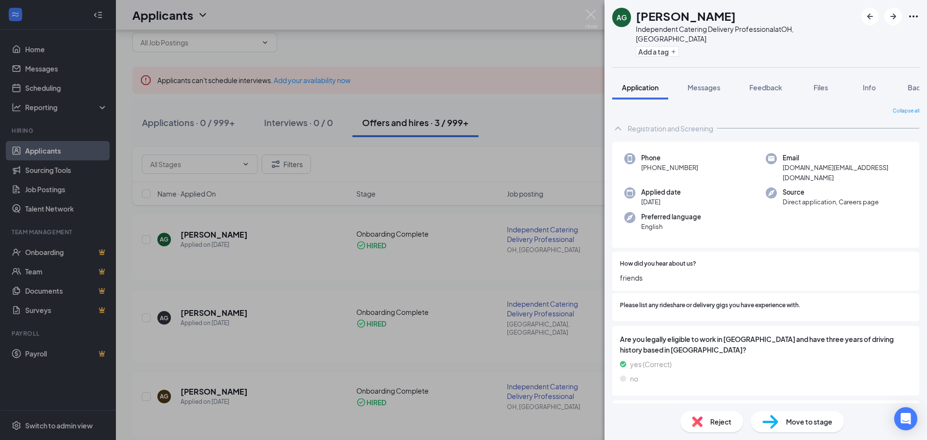 The image size is (927, 440). Describe the element at coordinates (661, 192) in the screenshot. I see `span: Applied date` at that location.